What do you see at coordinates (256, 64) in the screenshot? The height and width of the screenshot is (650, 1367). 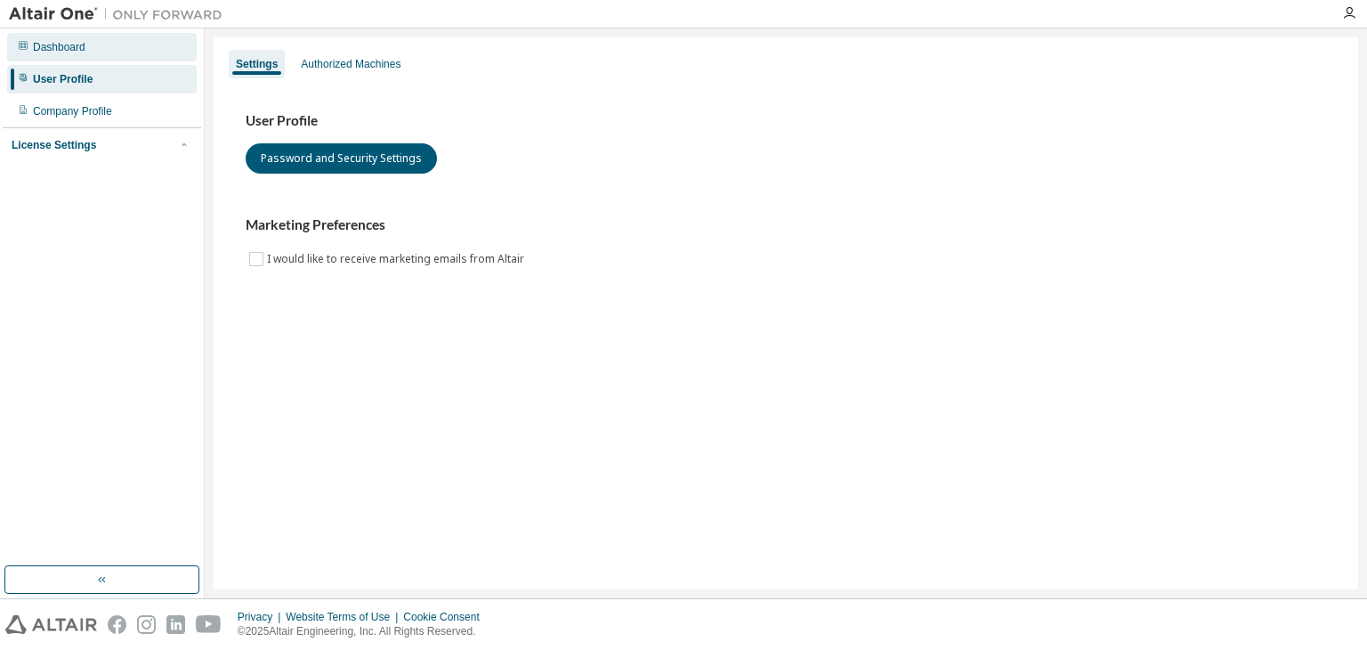 I see `div: Settings` at bounding box center [256, 64].